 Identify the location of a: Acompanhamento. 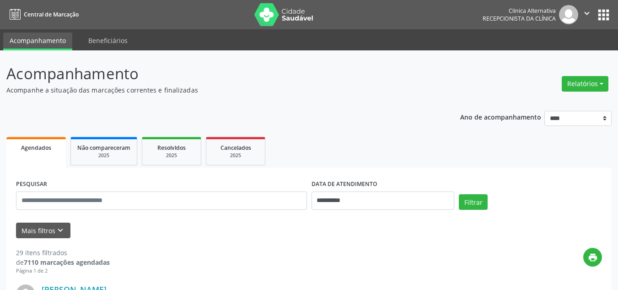
(38, 41).